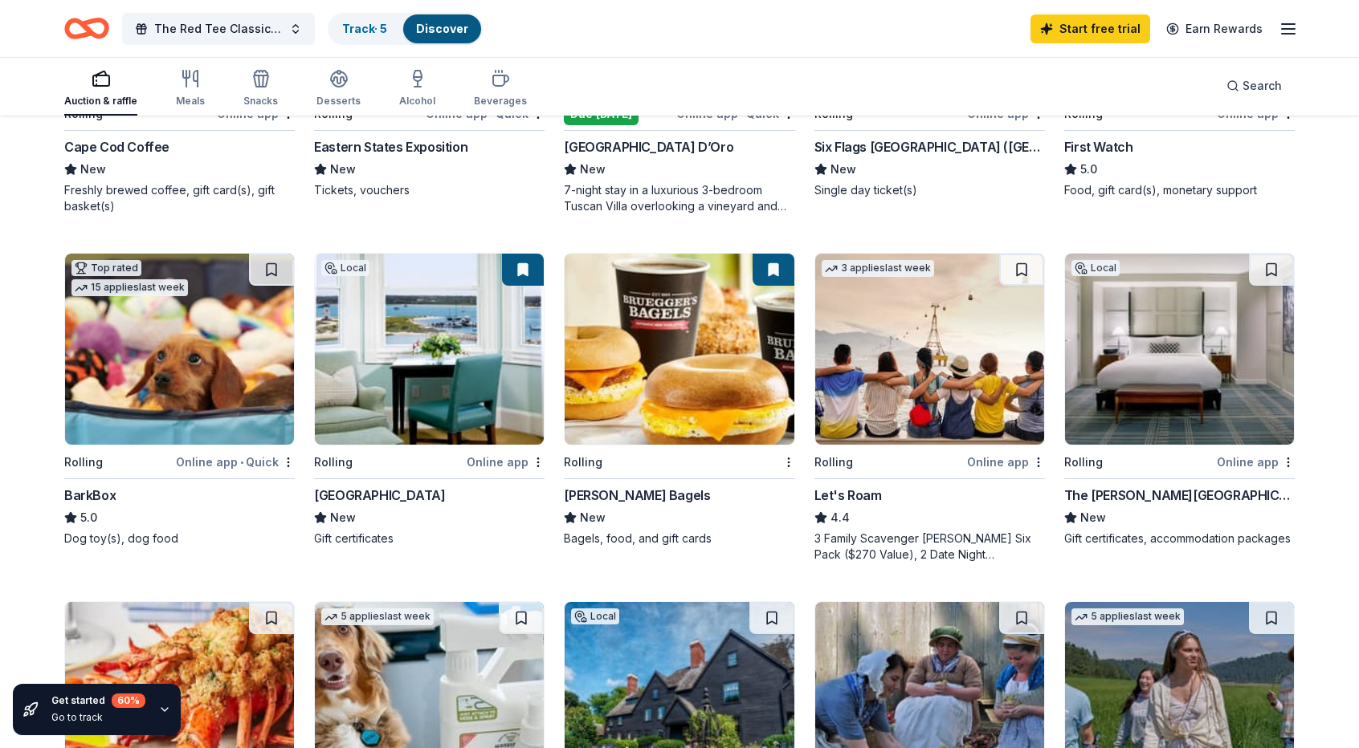 Image resolution: width=1359 pixels, height=748 pixels. Describe the element at coordinates (179, 539) in the screenshot. I see `div: Dog toy(s), dog food` at that location.